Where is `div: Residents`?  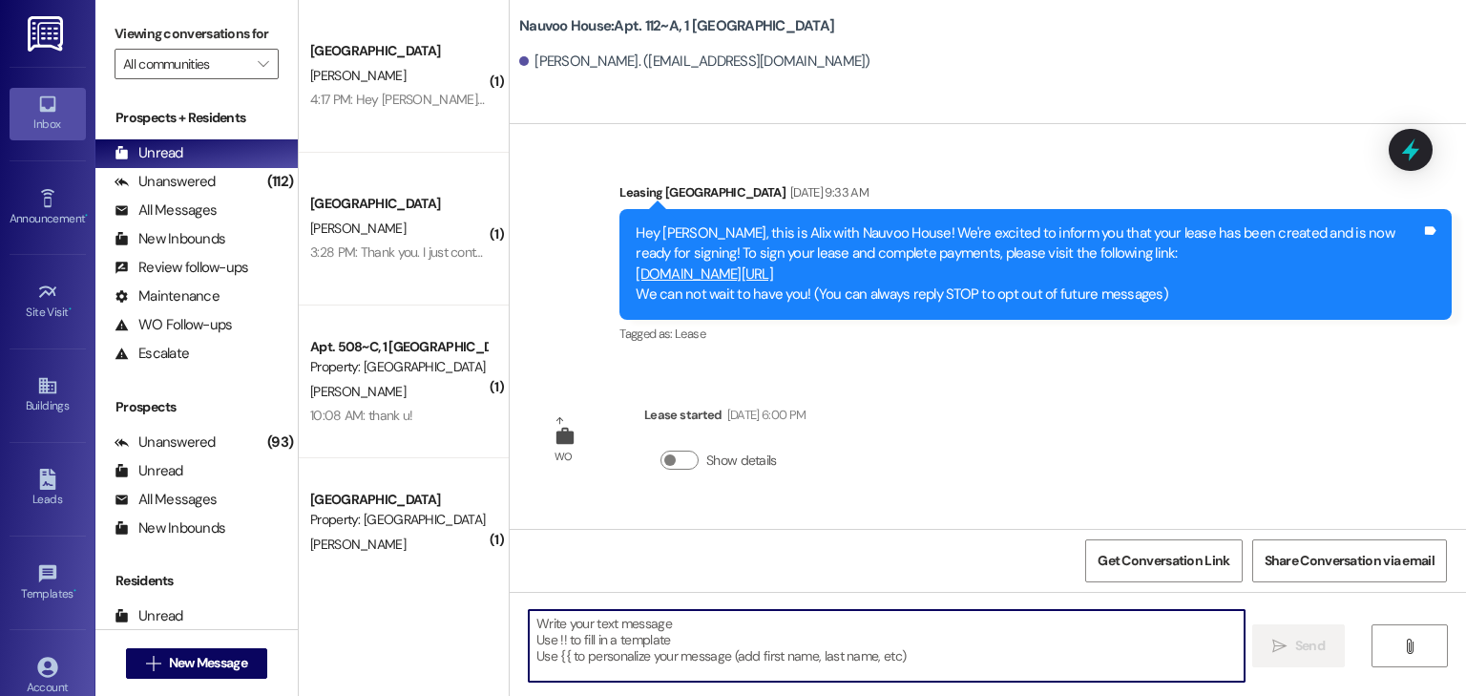
div: Residents is located at coordinates (197, 580).